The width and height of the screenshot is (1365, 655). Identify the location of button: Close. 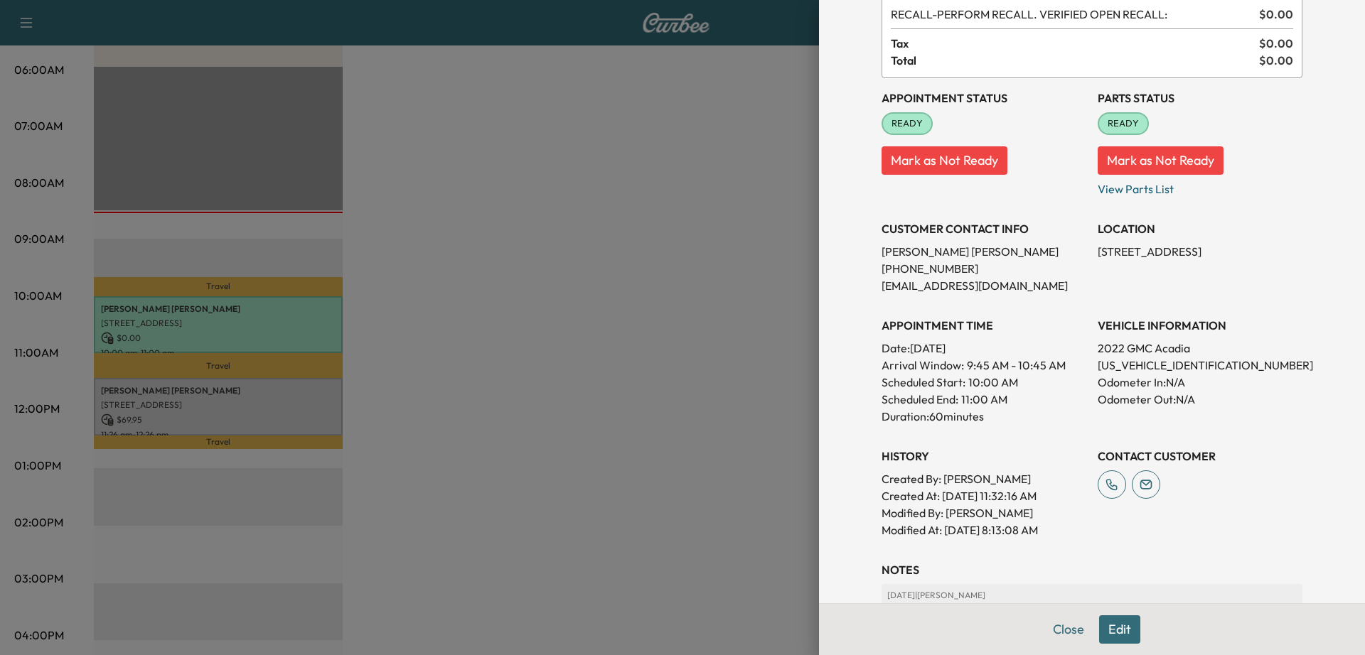
(1069, 630).